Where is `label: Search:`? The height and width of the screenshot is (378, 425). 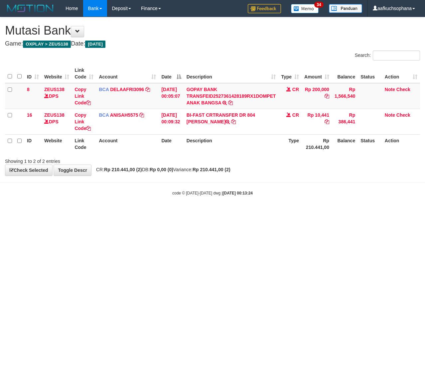
label: Search: is located at coordinates (387, 56).